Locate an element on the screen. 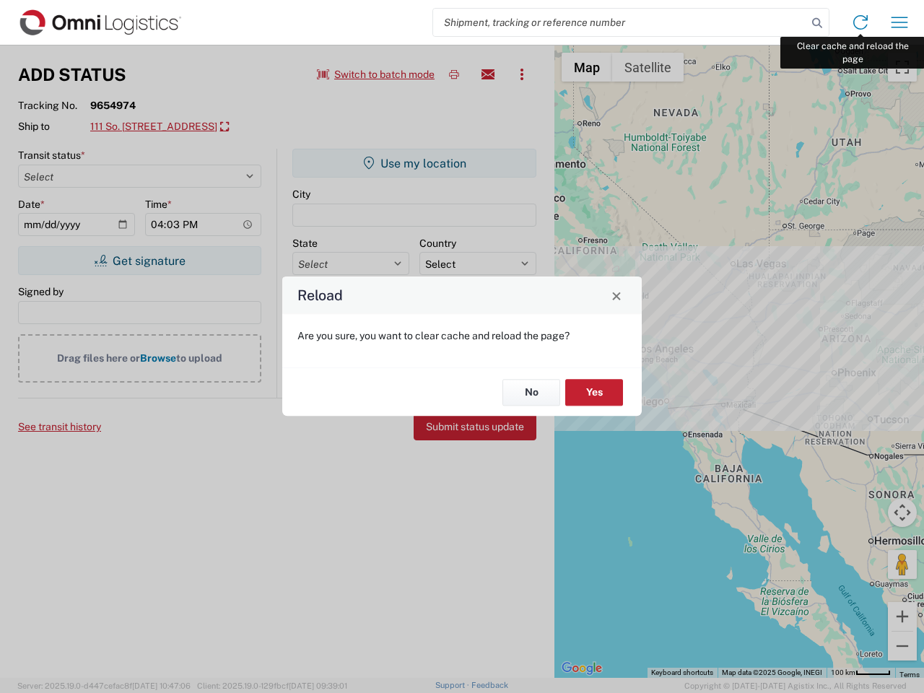 The image size is (924, 693). h4: Reload is located at coordinates (320, 295).